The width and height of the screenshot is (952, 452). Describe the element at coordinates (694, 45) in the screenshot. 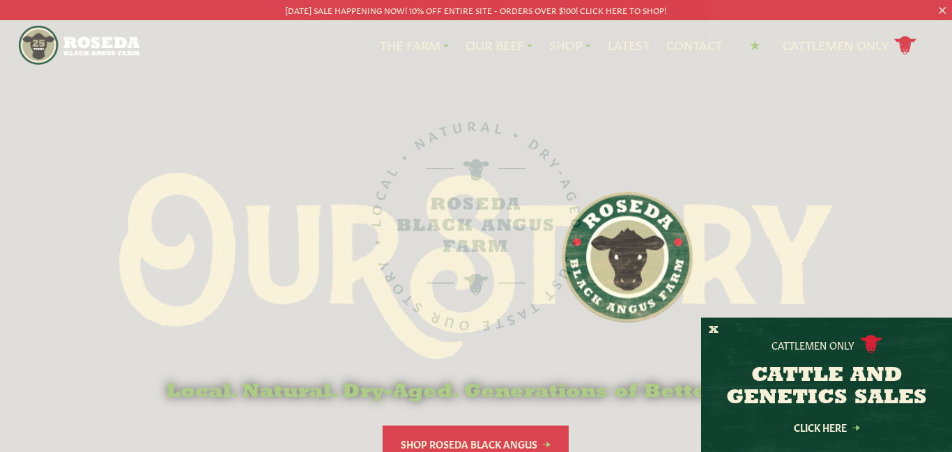

I see `a: Contact` at that location.